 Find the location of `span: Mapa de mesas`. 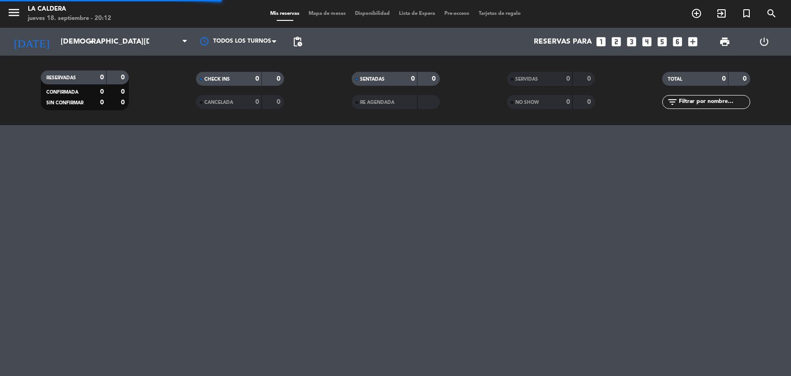

span: Mapa de mesas is located at coordinates (327, 13).